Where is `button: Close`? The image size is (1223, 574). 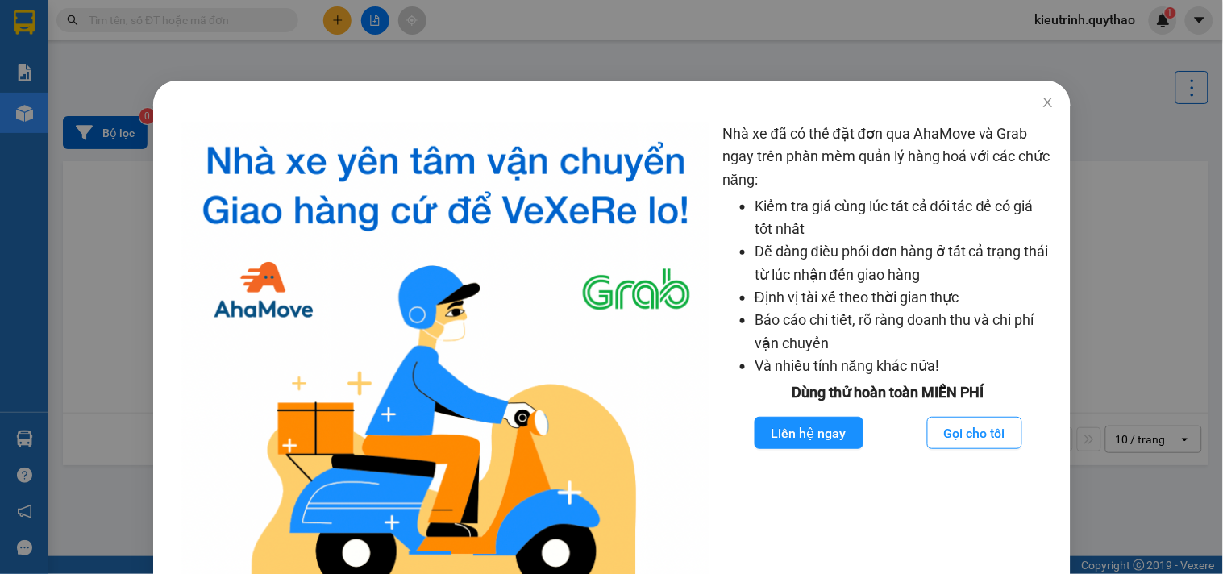 button: Close is located at coordinates (1047, 103).